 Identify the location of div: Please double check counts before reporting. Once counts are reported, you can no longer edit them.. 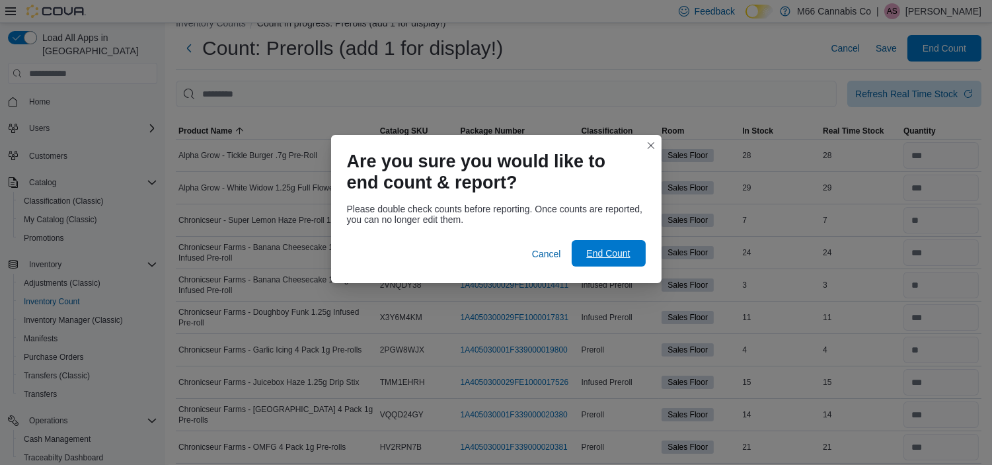
(496, 214).